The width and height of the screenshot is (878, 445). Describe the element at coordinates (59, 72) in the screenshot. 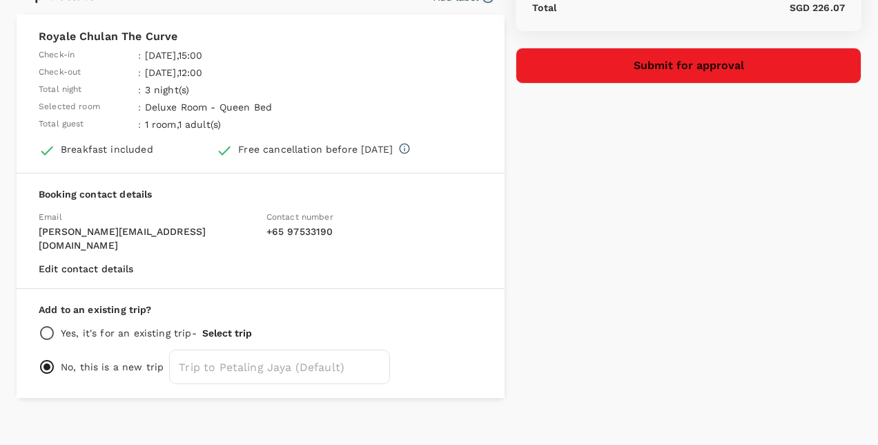

I see `span: Check-out` at that location.